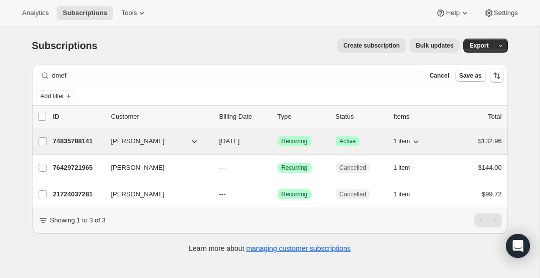 Image resolution: width=540 pixels, height=278 pixels. What do you see at coordinates (56, 96) in the screenshot?
I see `button: Add filter` at bounding box center [56, 96].